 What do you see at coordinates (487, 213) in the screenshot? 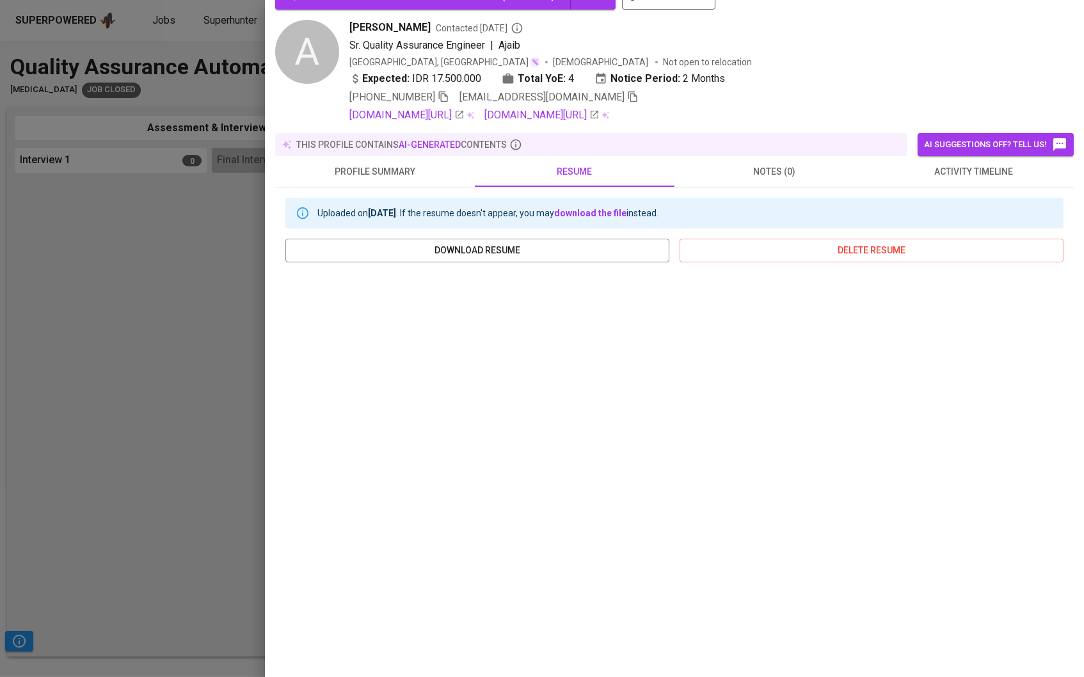
I see `div: Uploaded on . If the resume doesn't appear, you may instead.` at bounding box center [487, 213].